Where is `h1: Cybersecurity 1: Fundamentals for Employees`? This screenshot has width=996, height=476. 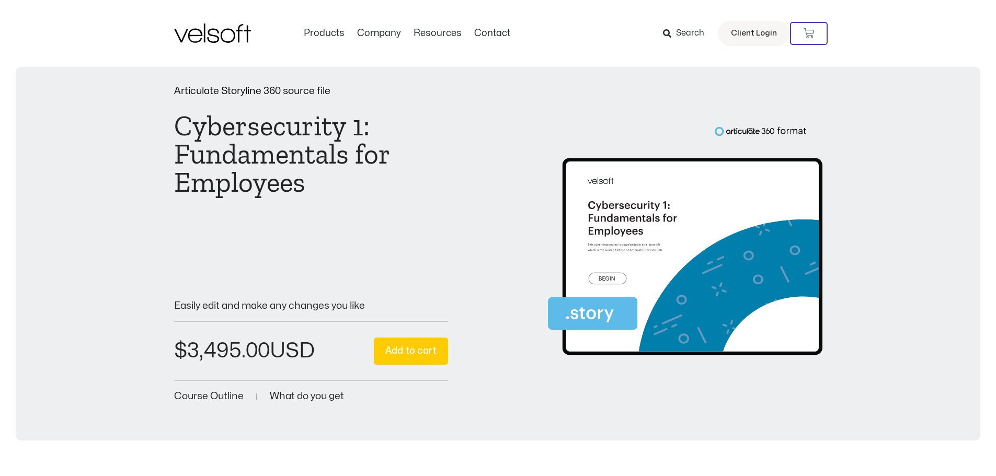
h1: Cybersecurity 1: Fundamentals for Employees is located at coordinates (311, 154).